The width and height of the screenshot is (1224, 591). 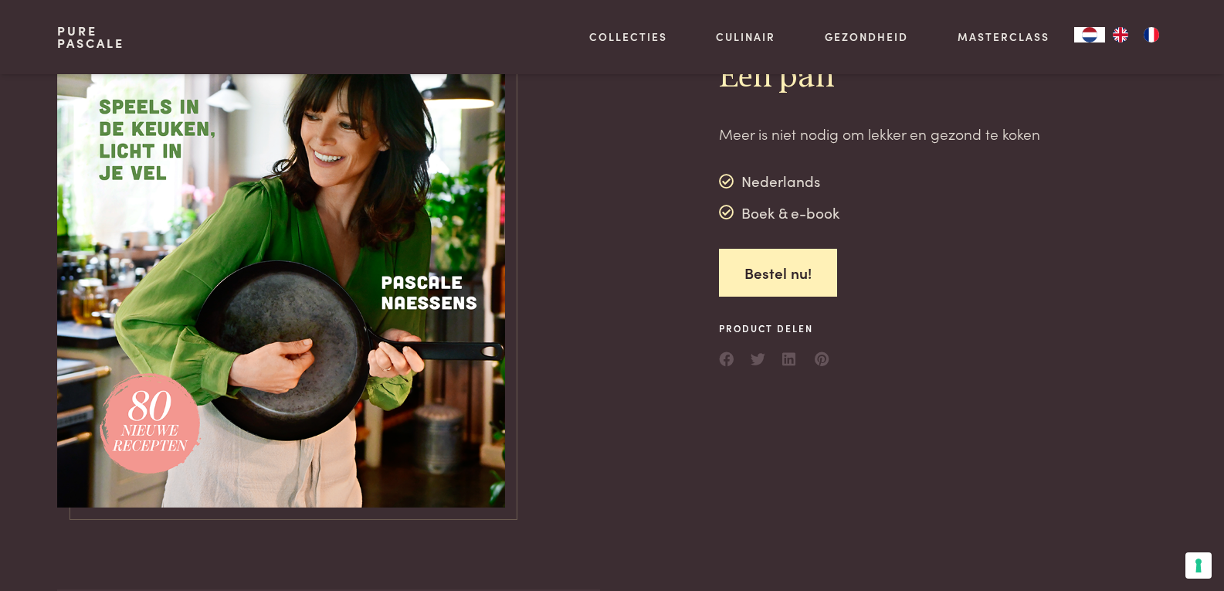 I want to click on a: Masterclass, so click(x=1003, y=36).